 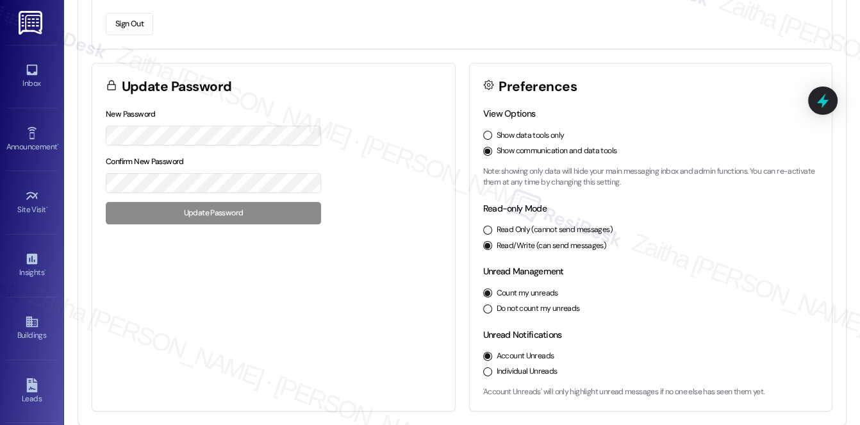 What do you see at coordinates (557, 151) in the screenshot?
I see `label: Show communication and data tools` at bounding box center [557, 151].